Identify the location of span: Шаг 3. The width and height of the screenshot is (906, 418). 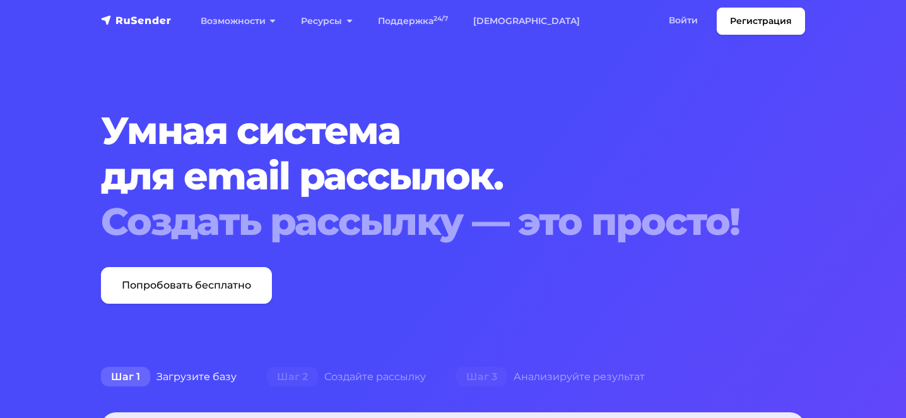
(481, 377).